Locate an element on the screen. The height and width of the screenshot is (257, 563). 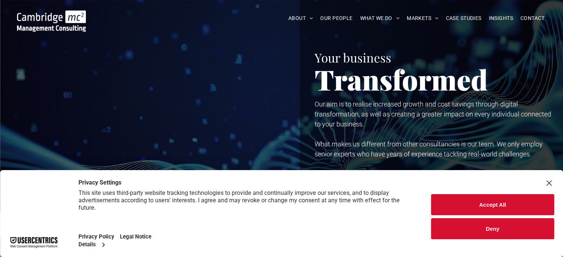
span: What makes us different from other consultancies is our team. We only employ senior experts who h... is located at coordinates (428, 149).